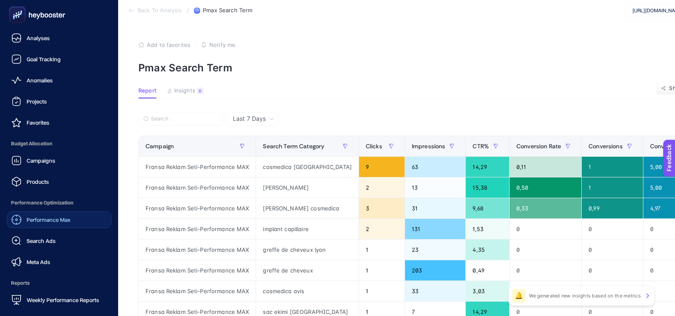 Image resolution: width=675 pixels, height=316 pixels. Describe the element at coordinates (307, 229) in the screenshot. I see `div: implant capillaire` at that location.